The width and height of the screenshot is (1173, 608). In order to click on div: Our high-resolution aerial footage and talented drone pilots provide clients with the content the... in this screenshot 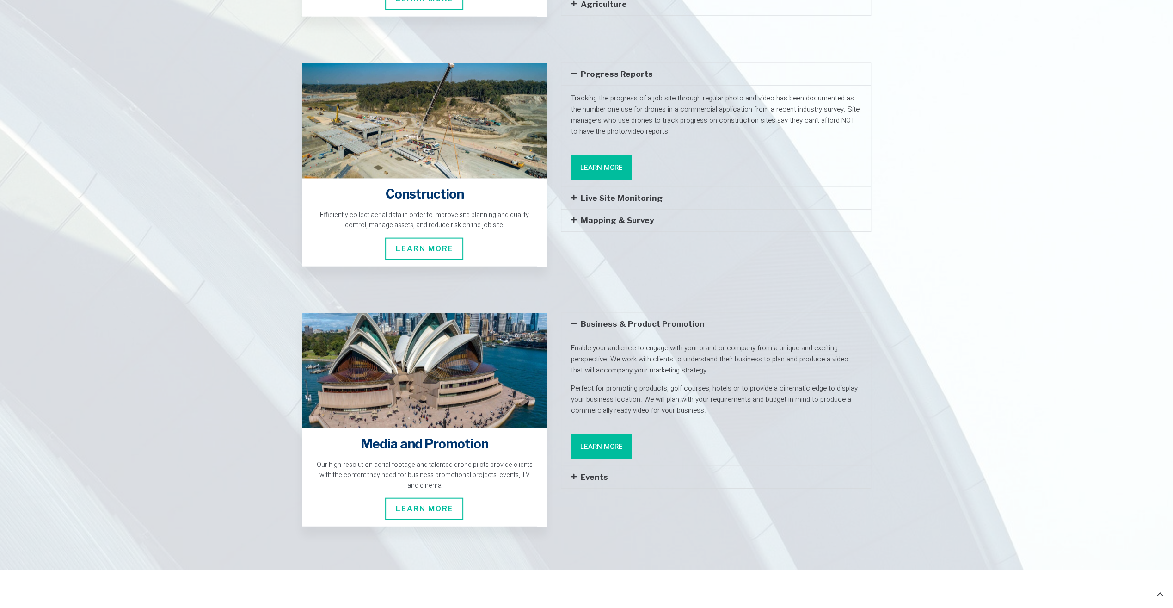, I will do `click(424, 475)`.